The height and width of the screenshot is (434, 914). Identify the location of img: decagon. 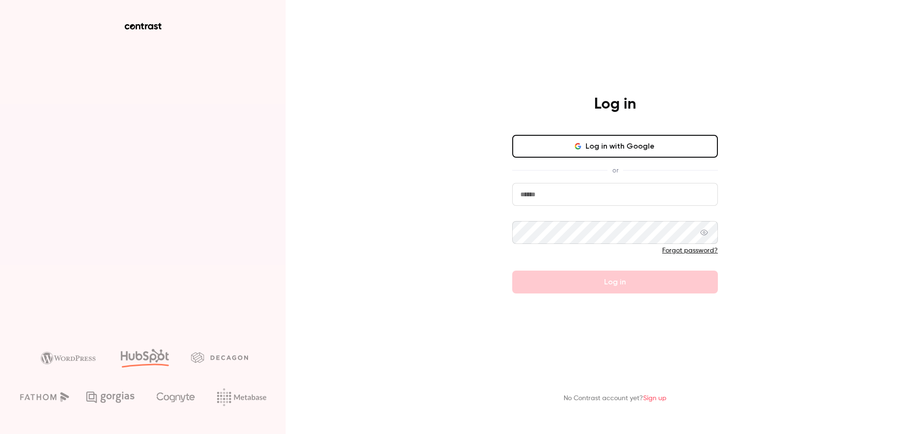
(219, 357).